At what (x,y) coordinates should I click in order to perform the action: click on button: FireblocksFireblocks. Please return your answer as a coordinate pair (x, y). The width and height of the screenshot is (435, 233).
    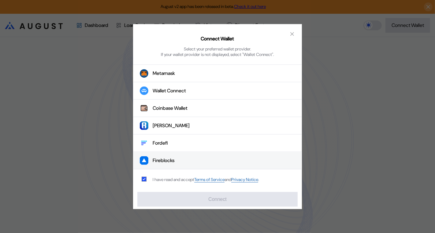
    Looking at the image, I should click on (218, 161).